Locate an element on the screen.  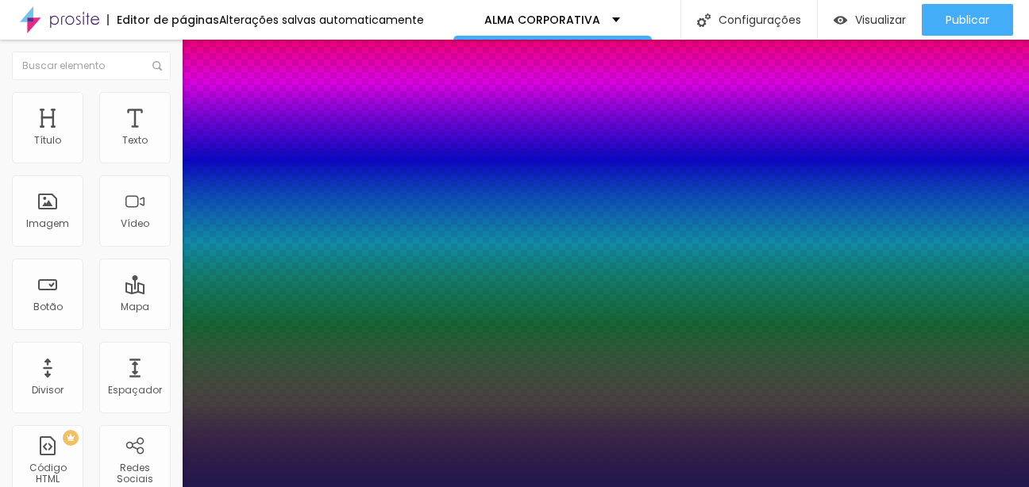
p: ALMA CORPORATIVA is located at coordinates (542, 20).